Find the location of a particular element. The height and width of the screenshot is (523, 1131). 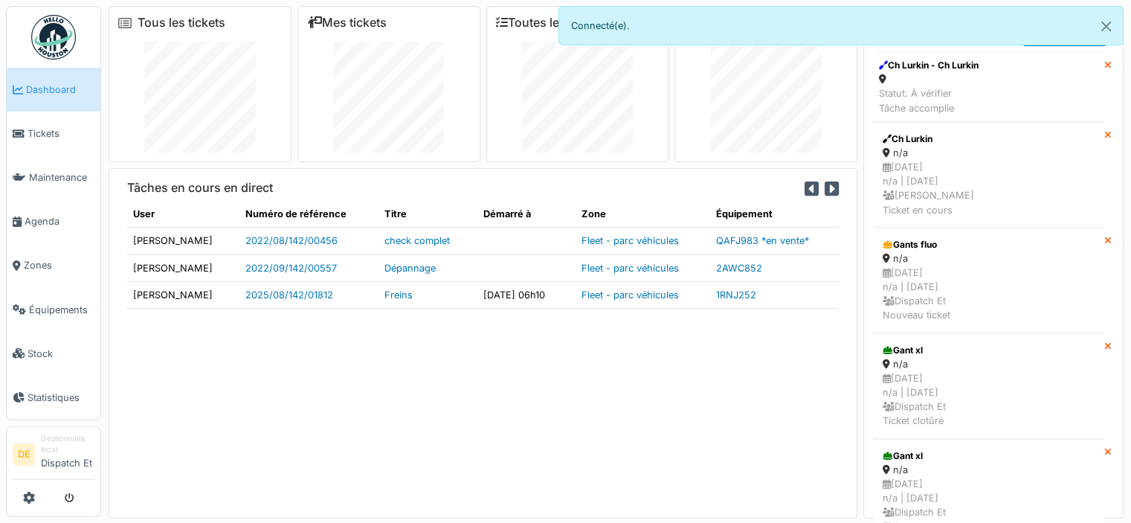

a: Dashboard is located at coordinates (54, 89).